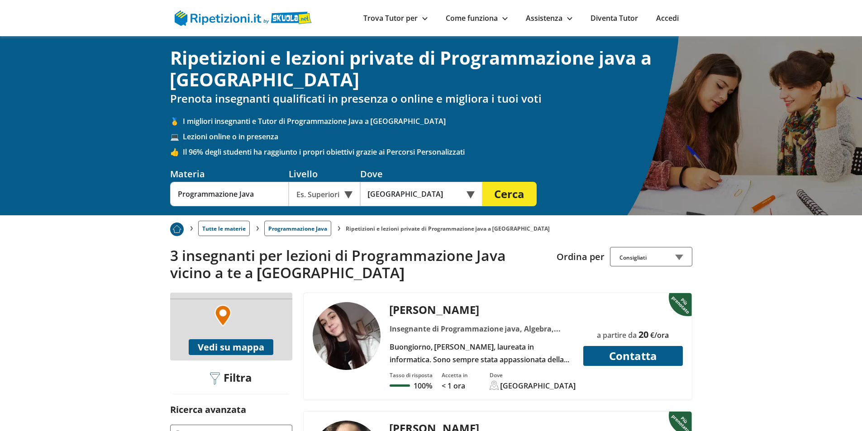  What do you see at coordinates (411, 375) in the screenshot?
I see `div: Tasso di risposta` at bounding box center [411, 375].